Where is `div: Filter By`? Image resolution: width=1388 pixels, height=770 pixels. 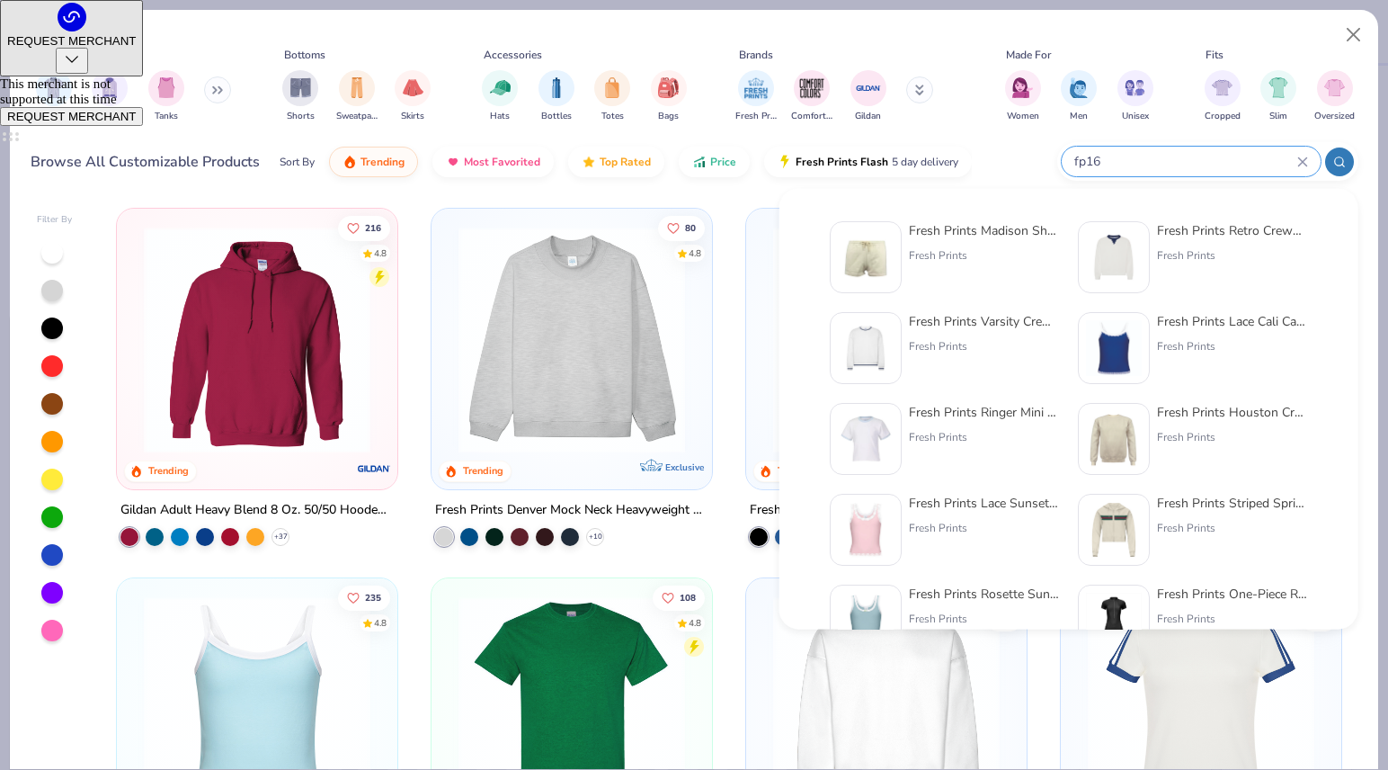 div: Filter By is located at coordinates (55, 219).